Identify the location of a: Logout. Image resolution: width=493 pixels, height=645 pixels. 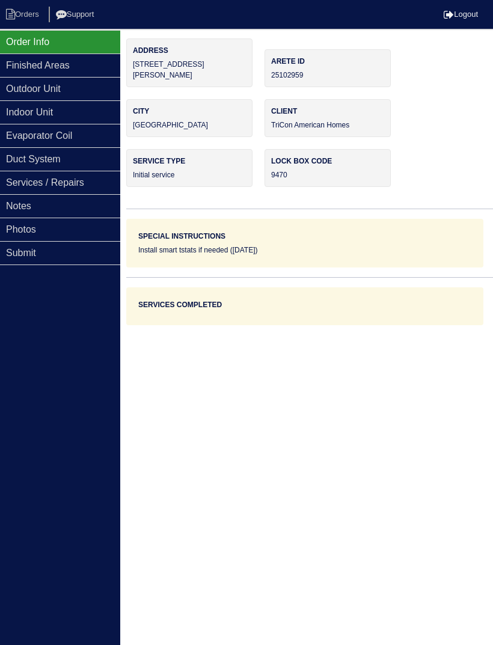
(460, 14).